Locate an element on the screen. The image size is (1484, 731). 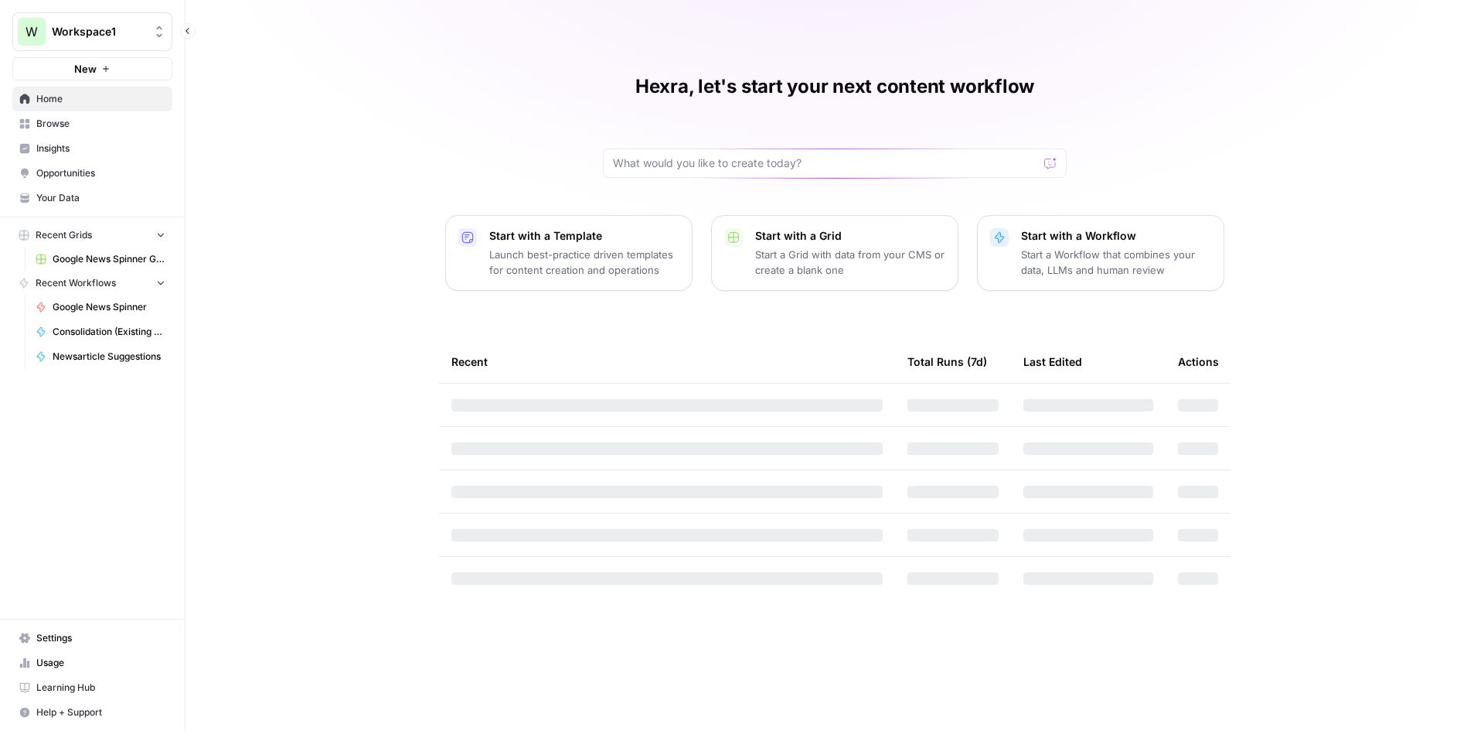
div: Last Edited is located at coordinates (1053, 361).